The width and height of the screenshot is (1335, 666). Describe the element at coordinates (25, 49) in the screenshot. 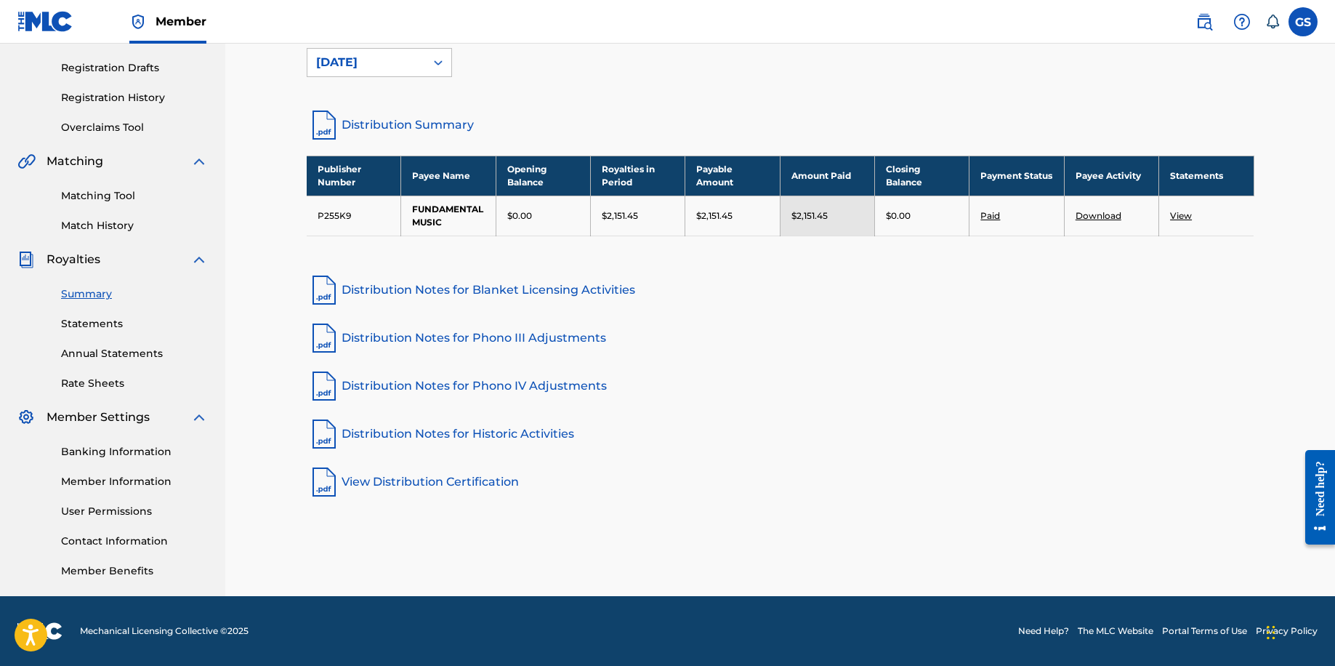

I see `div: Need help?` at that location.